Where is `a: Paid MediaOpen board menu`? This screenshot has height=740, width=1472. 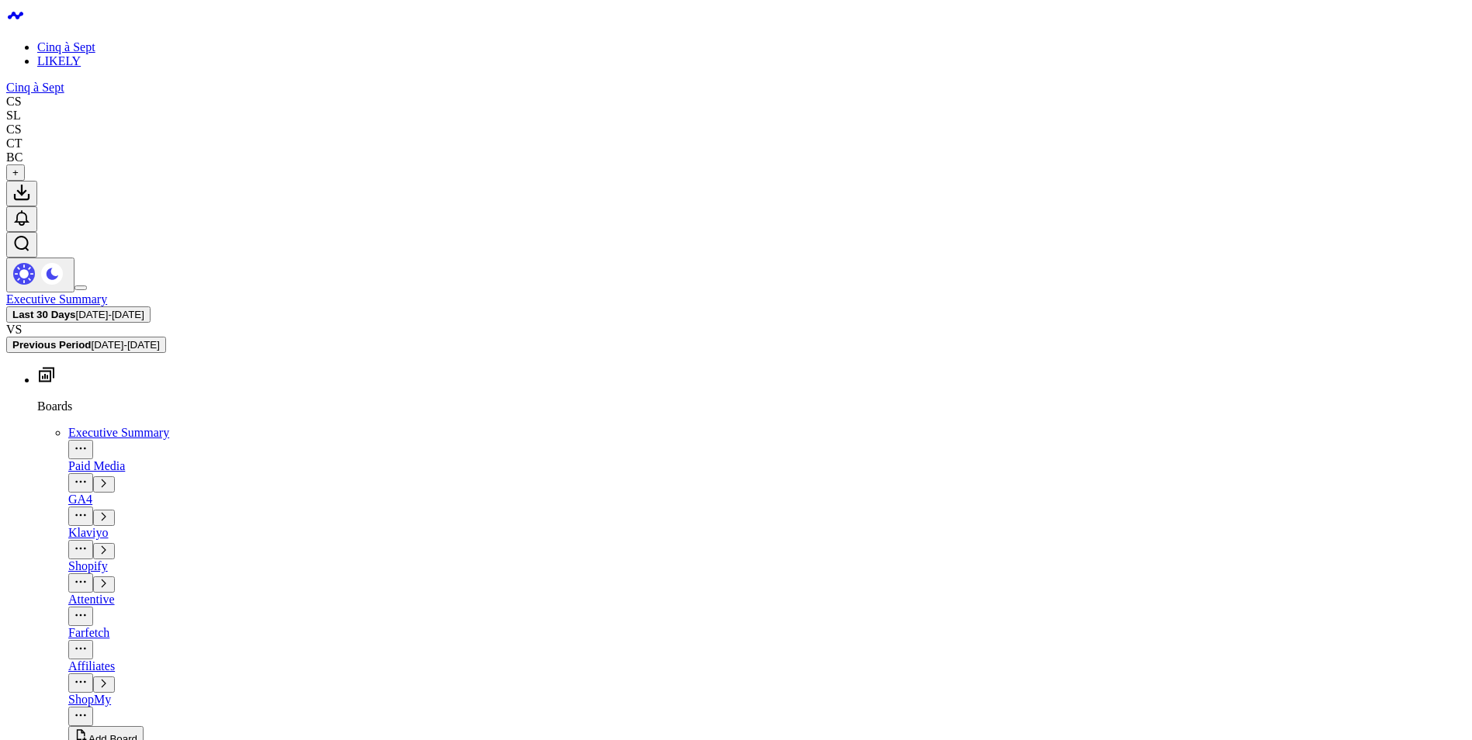
a: Paid MediaOpen board menu is located at coordinates (766, 475).